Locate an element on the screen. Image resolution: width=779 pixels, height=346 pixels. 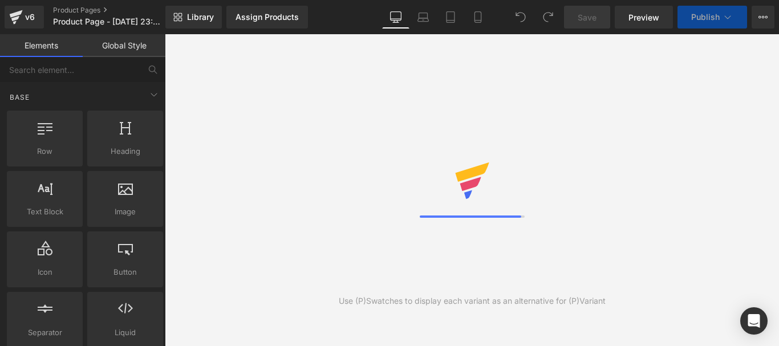
a: Tablet is located at coordinates (450, 17).